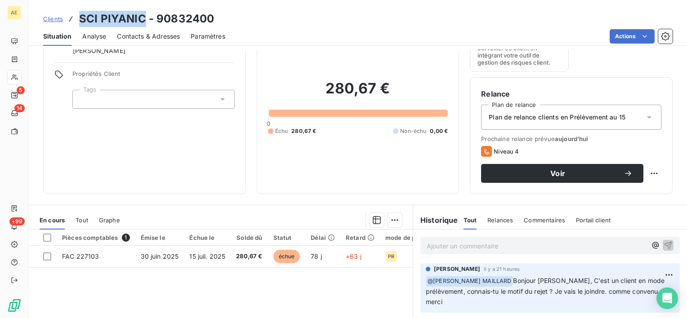 This screenshot has width=687, height=318. Describe the element at coordinates (268, 124) in the screenshot. I see `span: 0` at that location.